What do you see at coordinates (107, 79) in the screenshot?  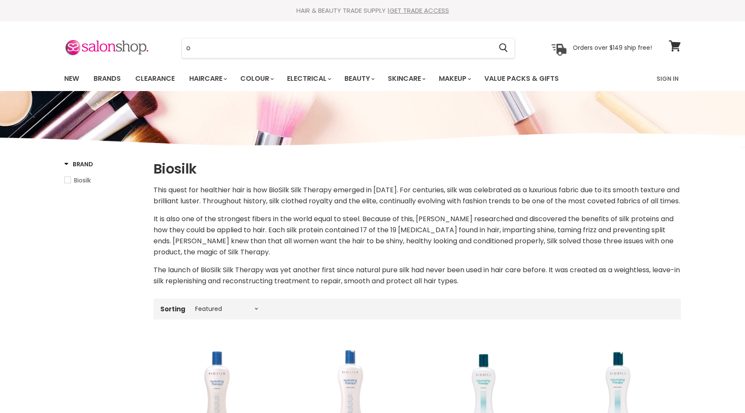 I see `a: Brands` at bounding box center [107, 79].